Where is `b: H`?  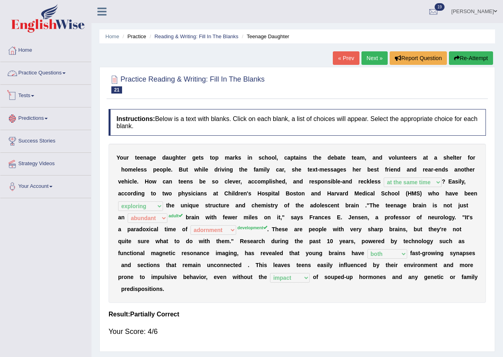 b: H is located at coordinates (147, 181).